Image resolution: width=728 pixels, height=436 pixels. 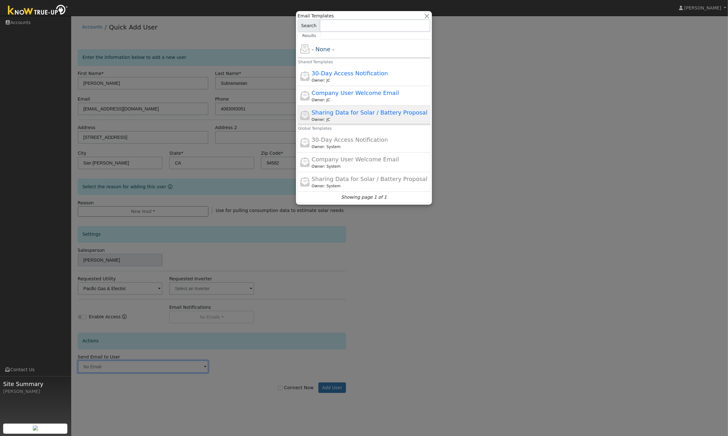 I want to click on i: Showing page 1 of 1, so click(x=364, y=197).